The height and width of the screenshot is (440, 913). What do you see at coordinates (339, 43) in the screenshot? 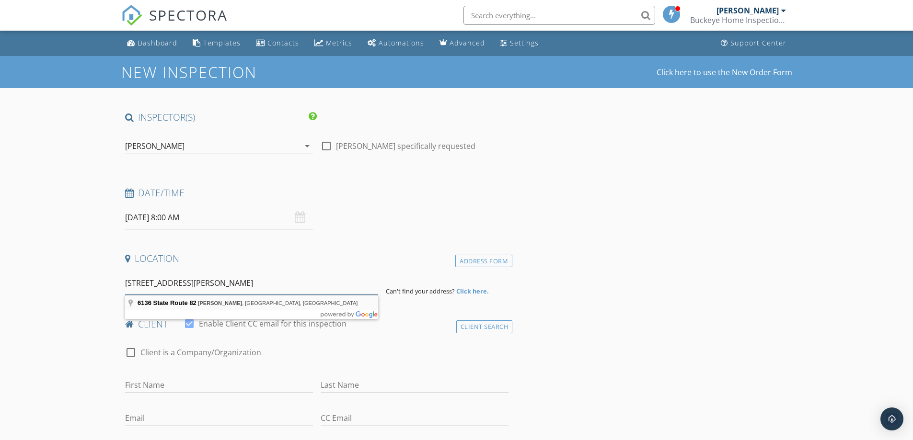
I see `div: Metrics` at bounding box center [339, 43].